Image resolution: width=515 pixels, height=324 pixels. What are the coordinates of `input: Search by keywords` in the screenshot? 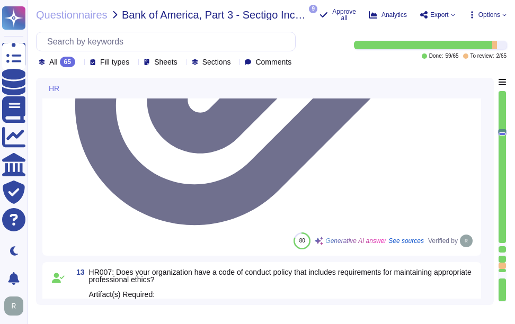 It's located at (168, 41).